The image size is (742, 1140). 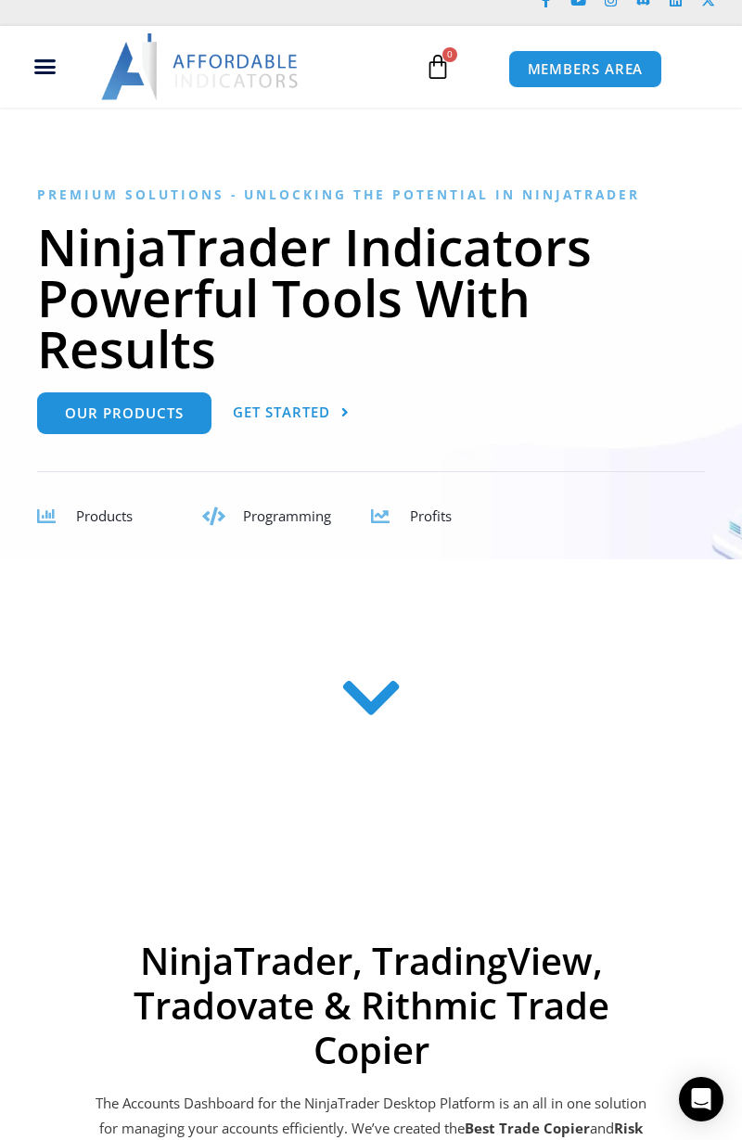 What do you see at coordinates (124, 413) in the screenshot?
I see `span: Our Products` at bounding box center [124, 413].